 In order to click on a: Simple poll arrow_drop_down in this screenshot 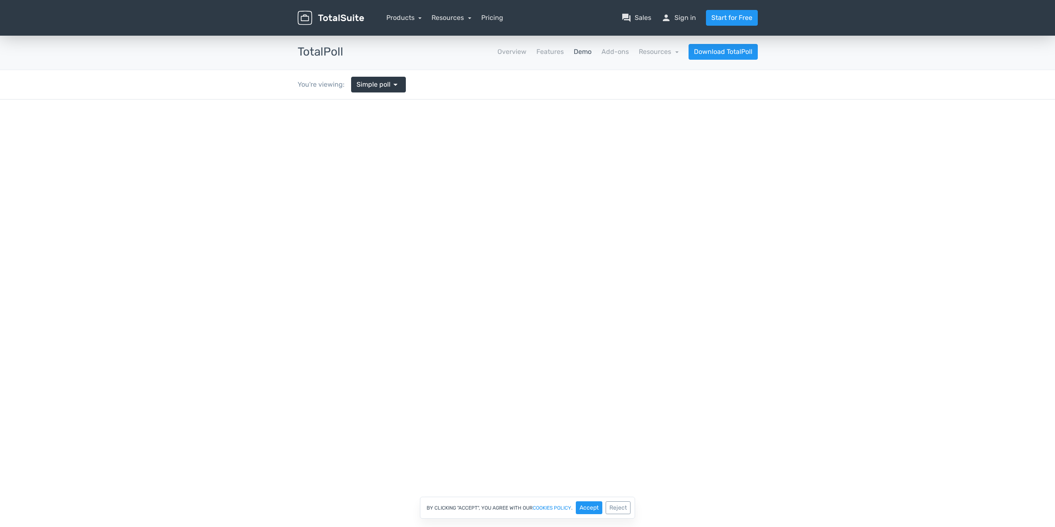, I will do `click(378, 85)`.